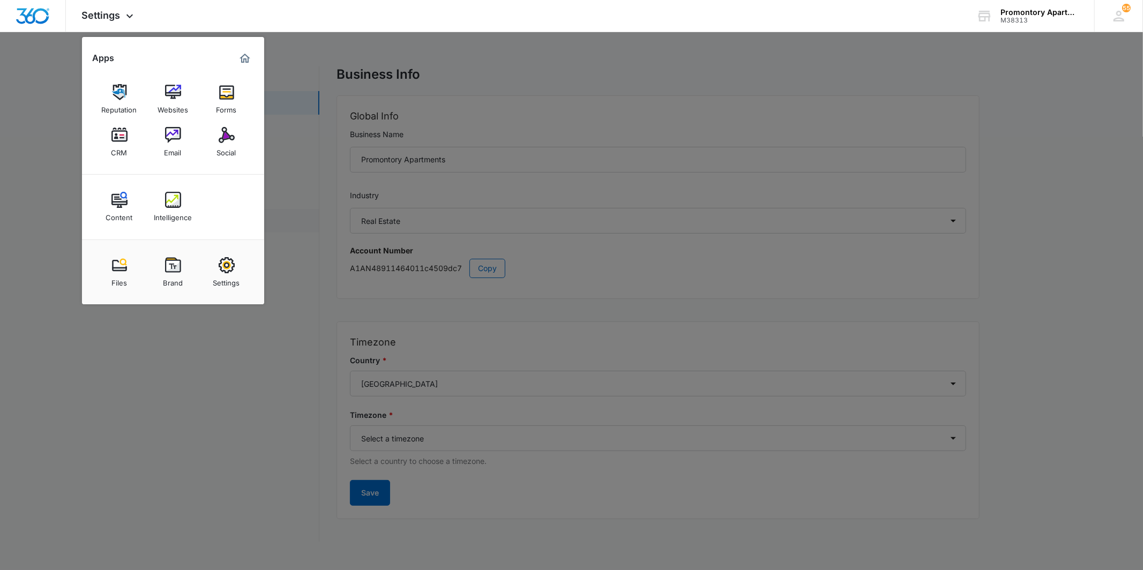  What do you see at coordinates (227, 272) in the screenshot?
I see `a: Settings` at bounding box center [227, 272].